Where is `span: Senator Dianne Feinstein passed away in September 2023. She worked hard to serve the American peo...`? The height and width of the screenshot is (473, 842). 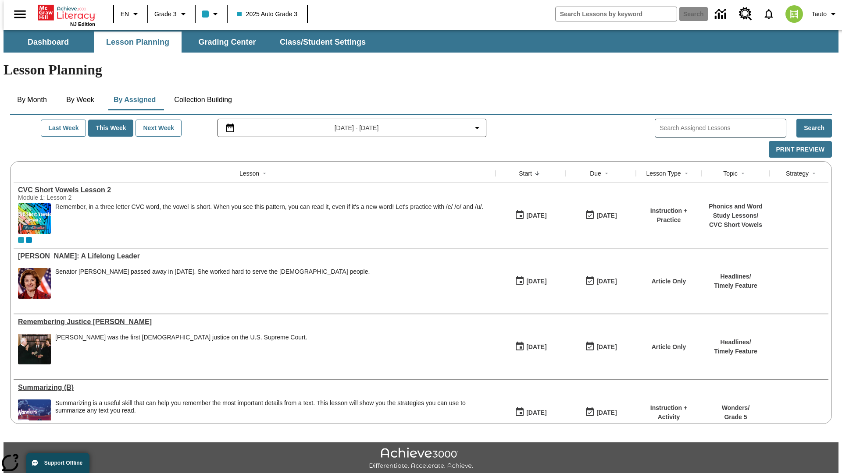 span: Senator Dianne Feinstein passed away in September 2023. She worked hard to serve the American peo... is located at coordinates (212, 284).